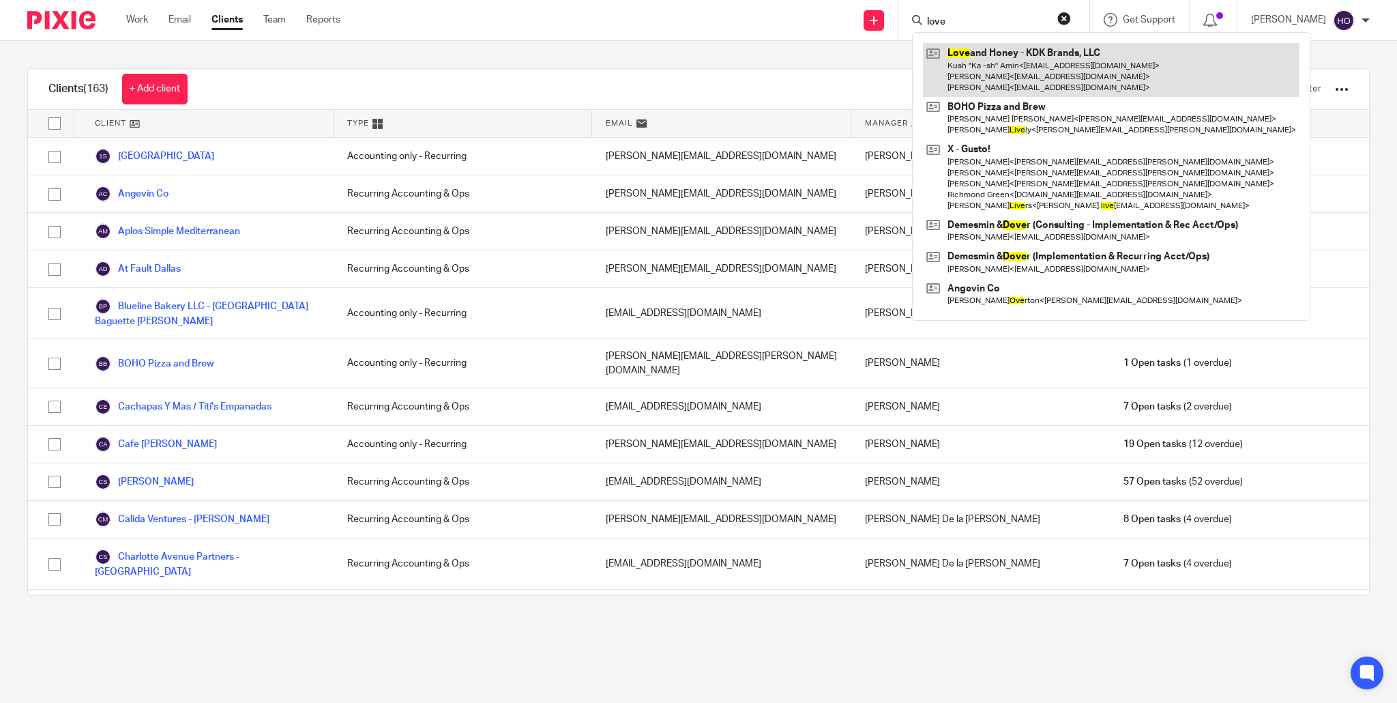 The image size is (1397, 703). Describe the element at coordinates (78, 89) in the screenshot. I see `h1: Clients` at that location.